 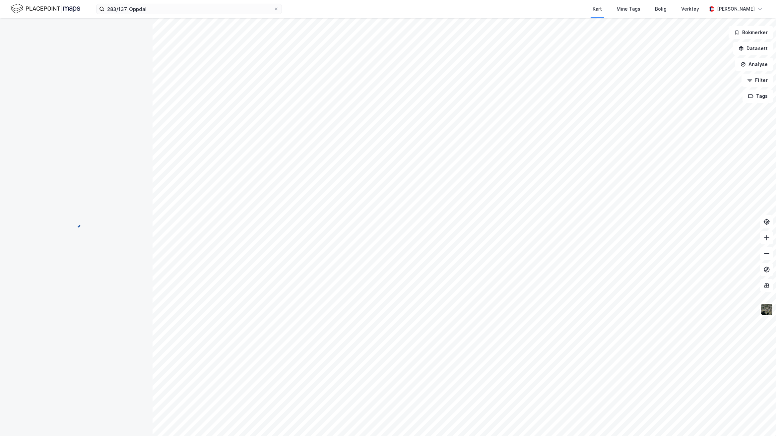 What do you see at coordinates (760, 420) in the screenshot?
I see `div: Kontrollprogram for chat` at bounding box center [760, 420].